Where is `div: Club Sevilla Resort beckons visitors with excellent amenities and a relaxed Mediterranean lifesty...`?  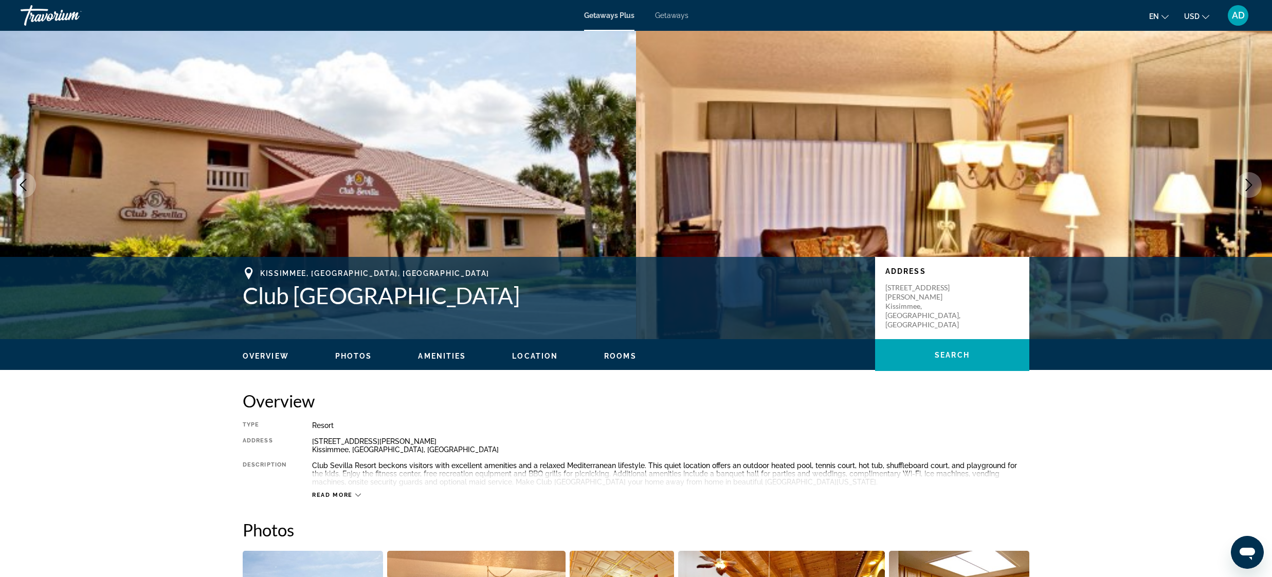
div: Club Sevilla Resort beckons visitors with excellent amenities and a relaxed Mediterranean lifesty... is located at coordinates (671, 474).